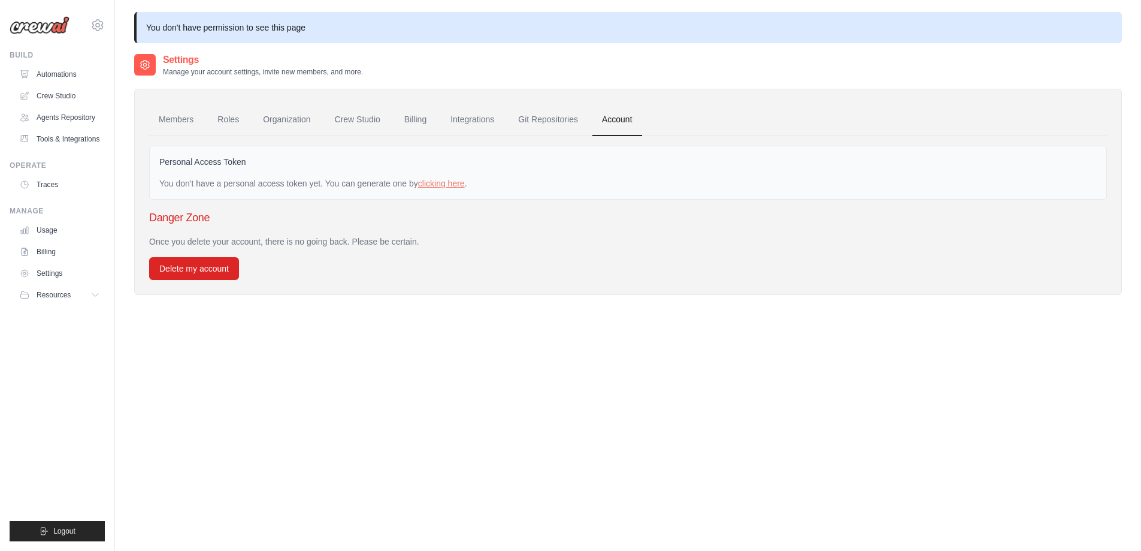 The image size is (1141, 551). Describe the element at coordinates (59, 295) in the screenshot. I see `button: Resources` at that location.